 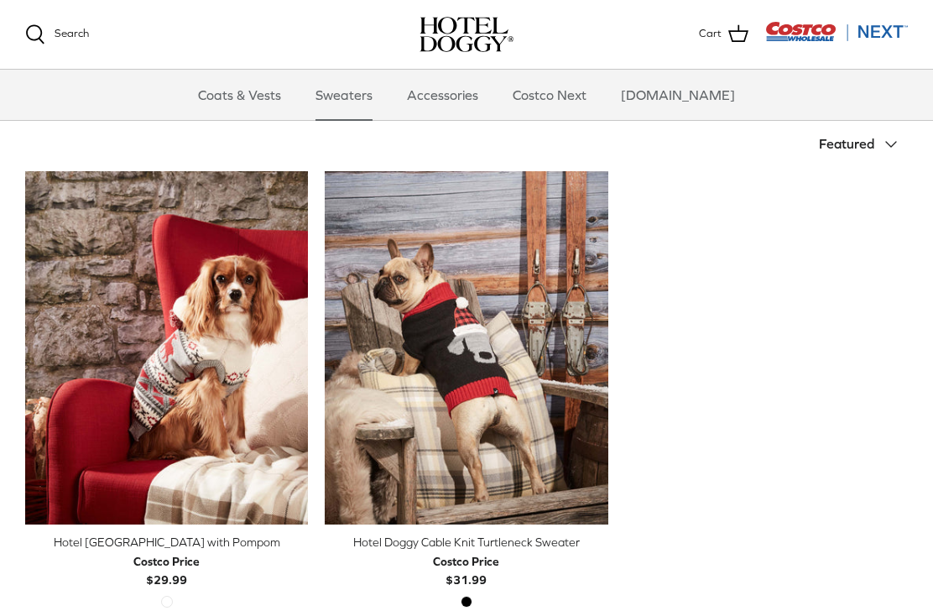 What do you see at coordinates (239, 95) in the screenshot?
I see `a: Coats & Vests` at bounding box center [239, 95].